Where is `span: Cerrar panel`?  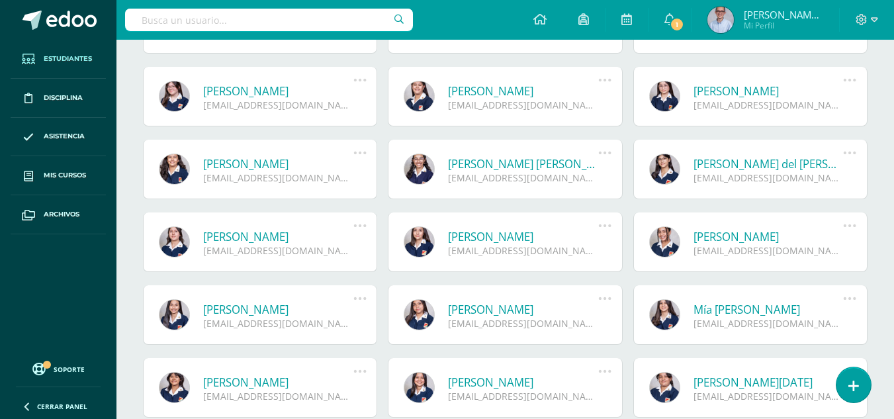 span: Cerrar panel is located at coordinates (62, 406).